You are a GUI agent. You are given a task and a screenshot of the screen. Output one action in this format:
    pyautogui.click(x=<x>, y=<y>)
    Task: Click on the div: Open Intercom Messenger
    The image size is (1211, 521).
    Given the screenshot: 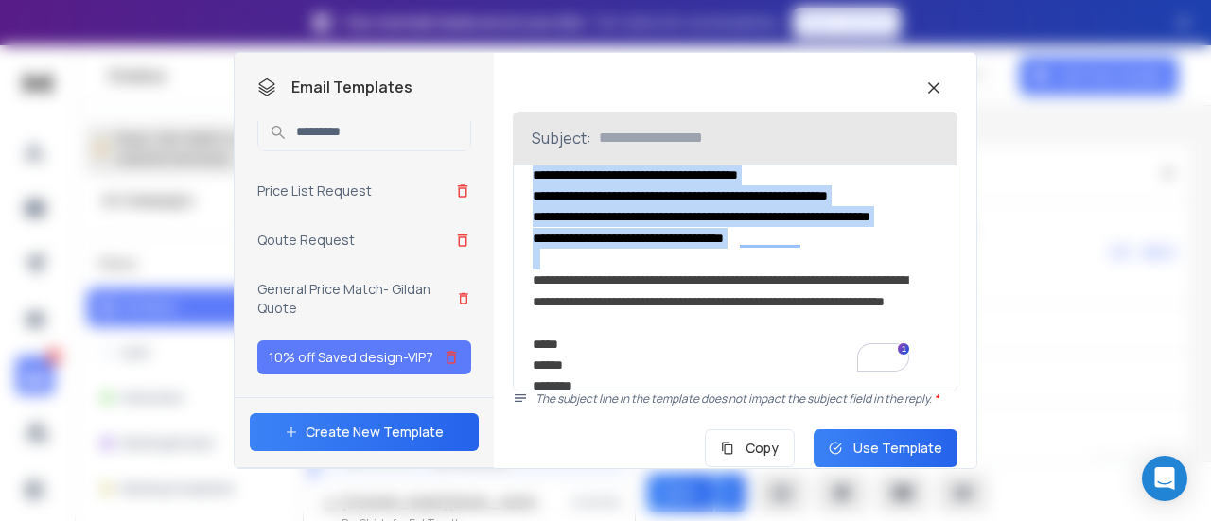 What is the action you would take?
    pyautogui.click(x=1165, y=479)
    